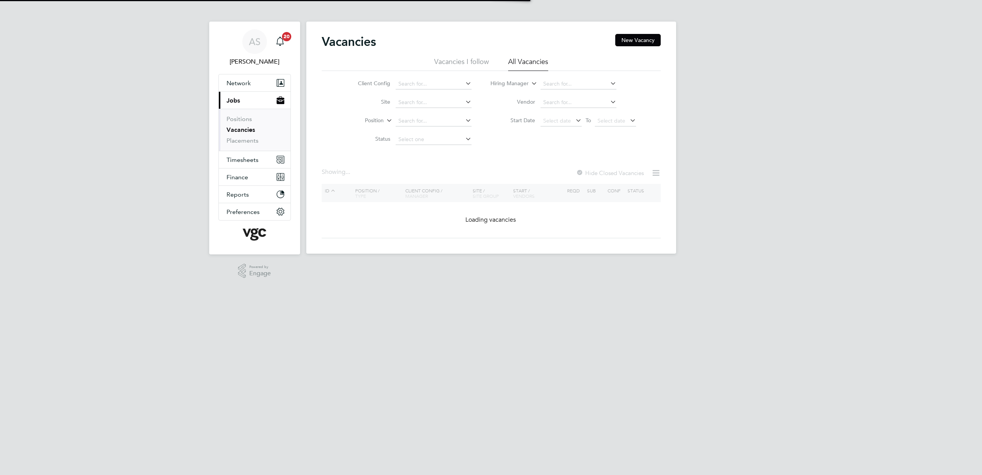 This screenshot has height=475, width=982. What do you see at coordinates (255, 129) in the screenshot?
I see `div: Jobs` at bounding box center [255, 129].